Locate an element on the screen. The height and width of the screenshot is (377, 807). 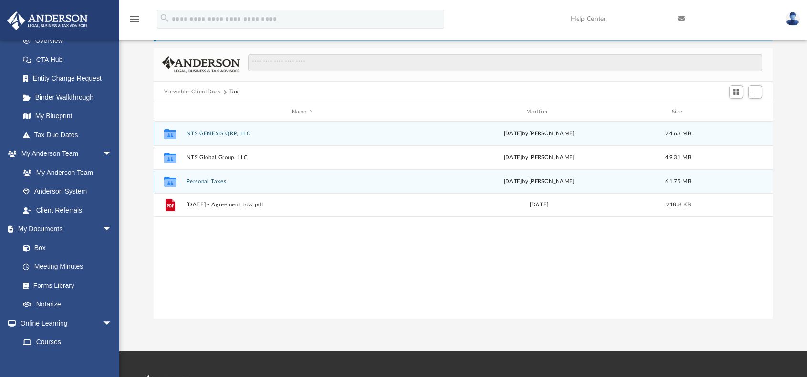
a: Online Learningarrow_drop_down is located at coordinates (64, 324).